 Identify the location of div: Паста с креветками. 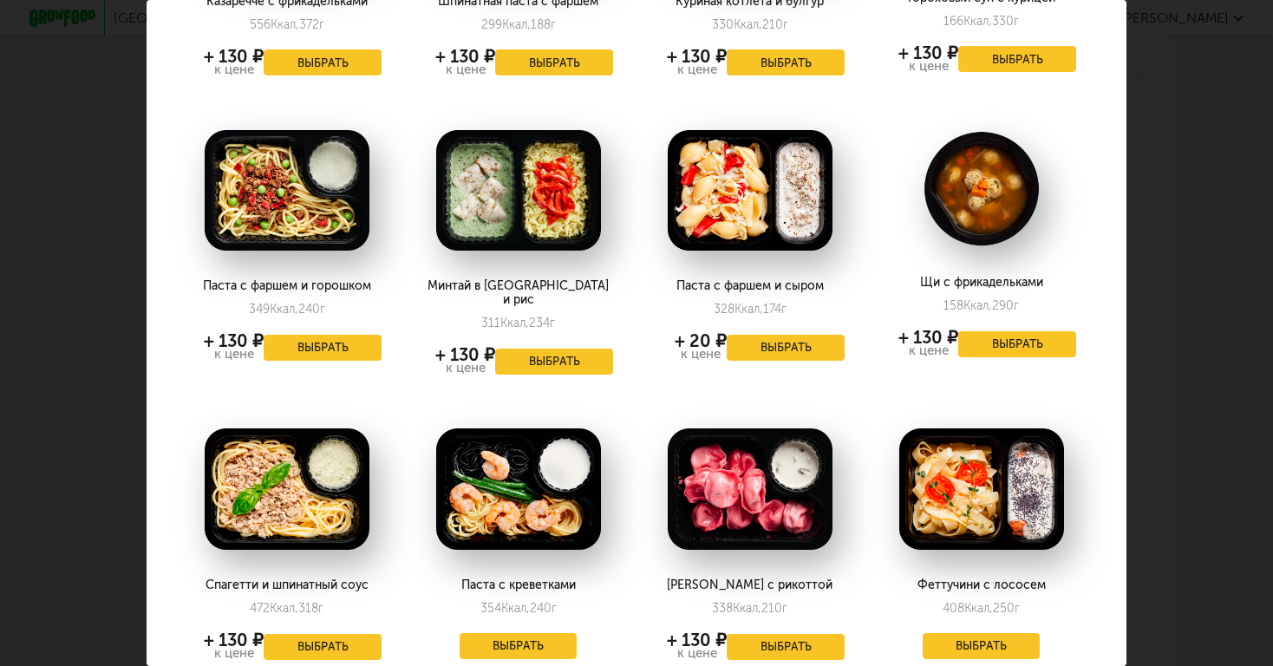
(518, 585).